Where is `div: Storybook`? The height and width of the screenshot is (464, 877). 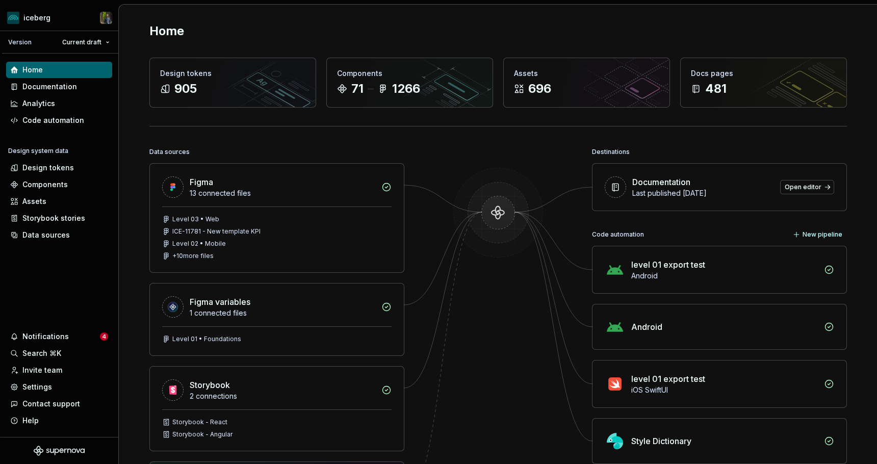 div: Storybook is located at coordinates (210, 385).